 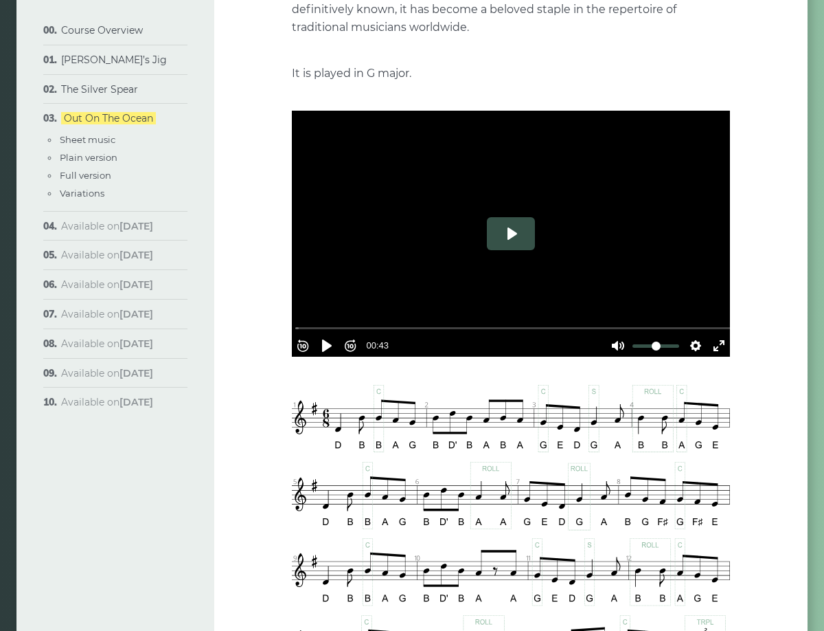 What do you see at coordinates (511, 73) in the screenshot?
I see `p: It is played in G major.` at bounding box center [511, 73].